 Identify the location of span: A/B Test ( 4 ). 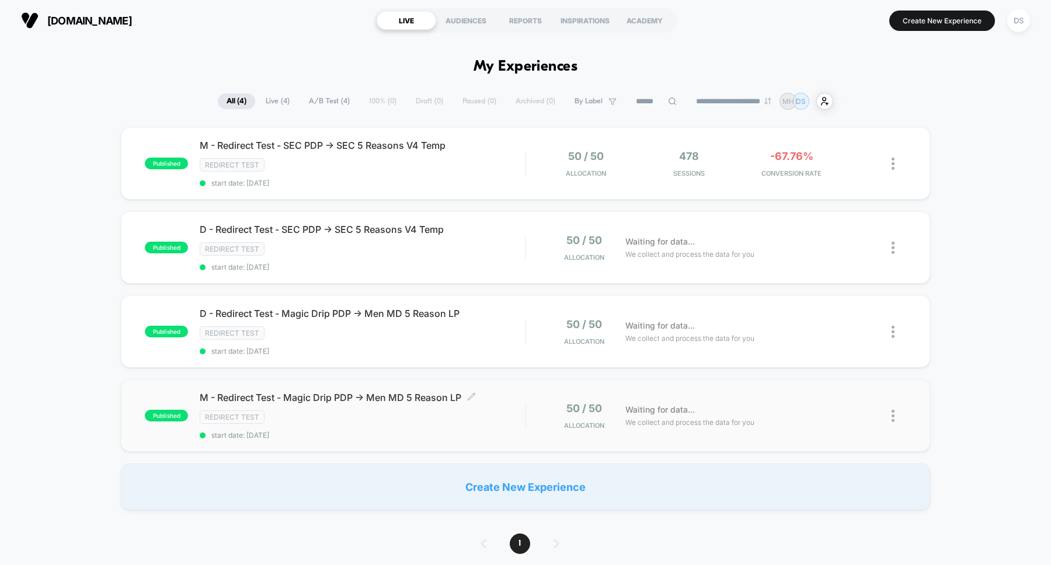
(329, 101).